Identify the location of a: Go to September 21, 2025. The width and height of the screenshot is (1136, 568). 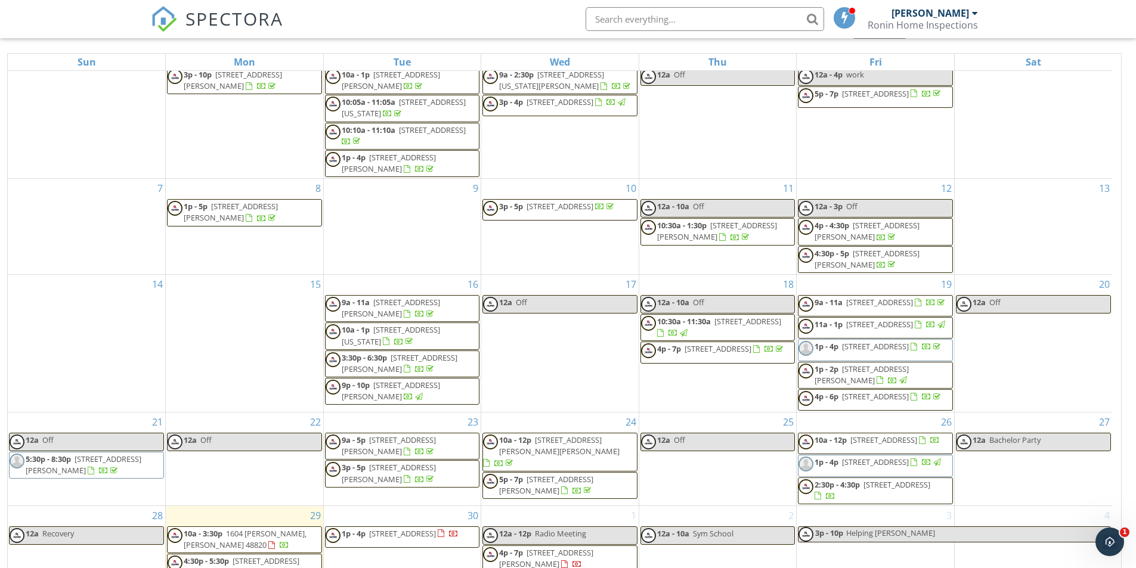
(157, 422).